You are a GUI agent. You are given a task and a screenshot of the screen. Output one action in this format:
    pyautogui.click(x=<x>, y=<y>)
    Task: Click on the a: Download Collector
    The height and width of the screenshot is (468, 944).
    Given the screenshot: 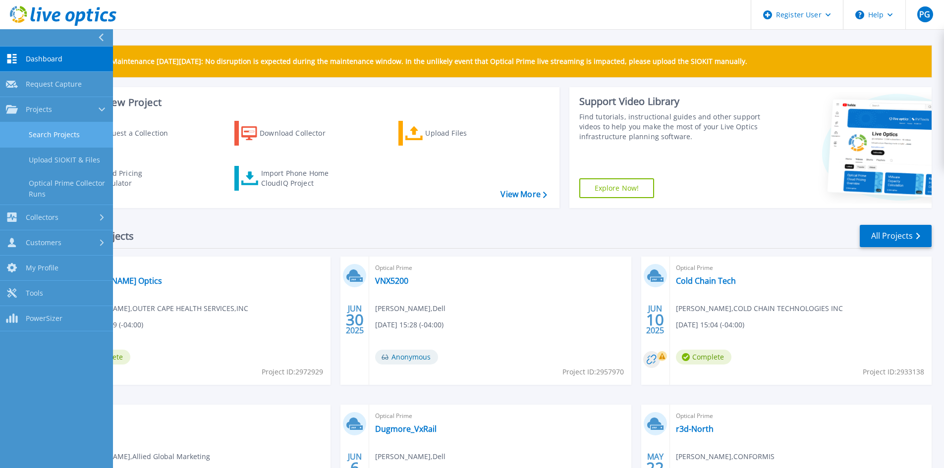 What is the action you would take?
    pyautogui.click(x=289, y=133)
    